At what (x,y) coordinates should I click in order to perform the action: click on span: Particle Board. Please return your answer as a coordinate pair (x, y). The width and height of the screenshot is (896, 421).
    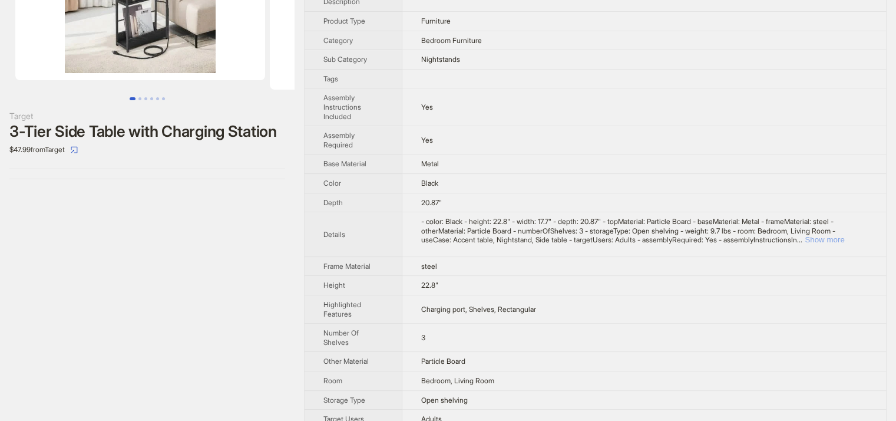
    Looking at the image, I should click on (443, 361).